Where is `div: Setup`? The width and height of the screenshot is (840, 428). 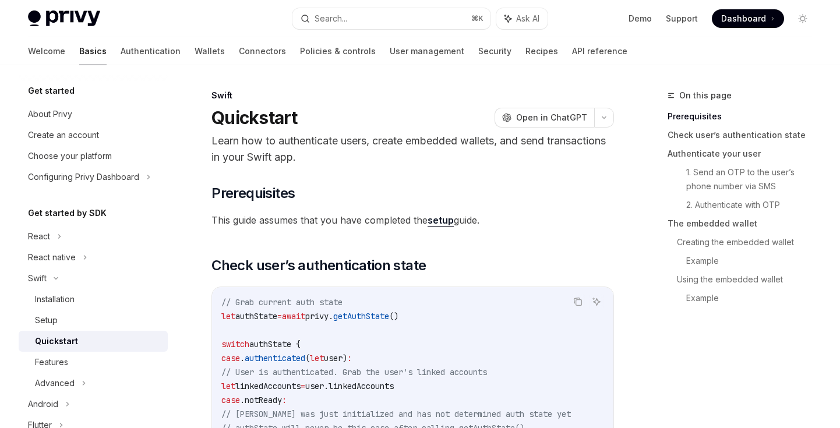 div: Setup is located at coordinates (46, 320).